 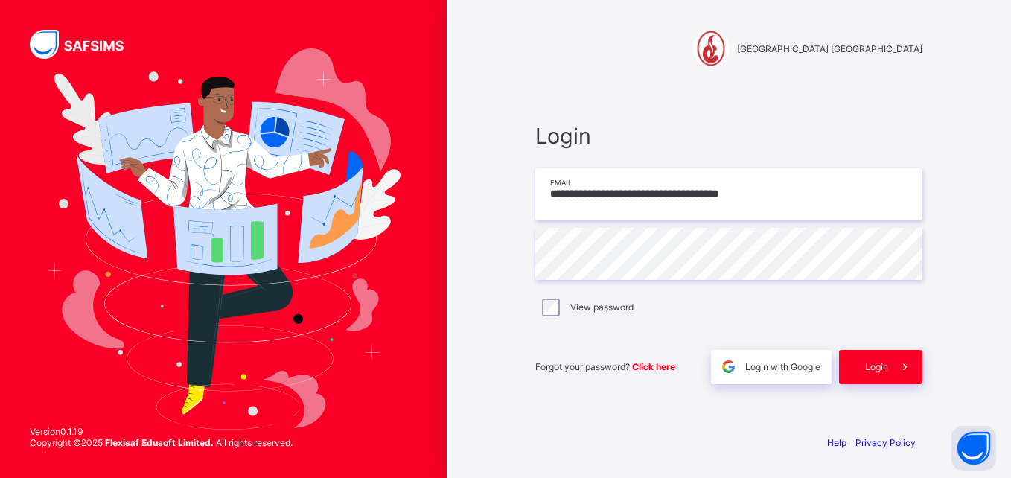 What do you see at coordinates (159, 442) in the screenshot?
I see `strong: Flexisaf Edusoft Limited.` at bounding box center [159, 442].